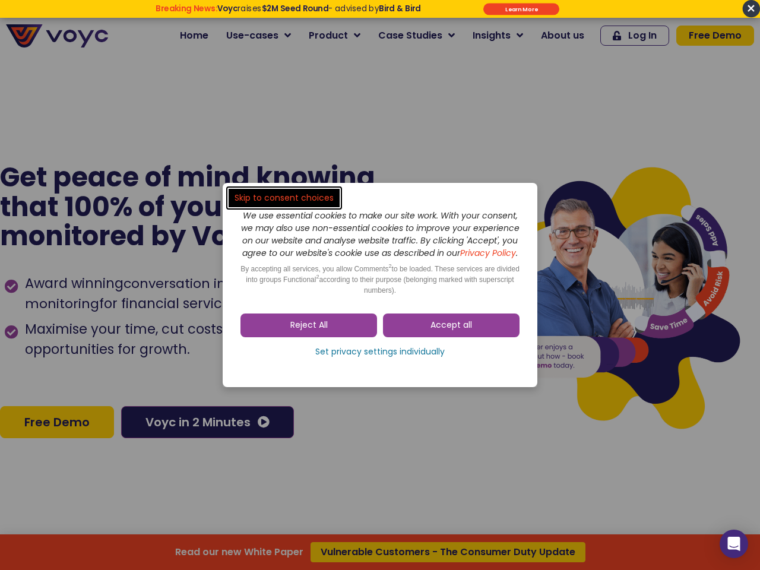 The height and width of the screenshot is (570, 760). What do you see at coordinates (309, 325) in the screenshot?
I see `span: Reject All` at bounding box center [309, 325].